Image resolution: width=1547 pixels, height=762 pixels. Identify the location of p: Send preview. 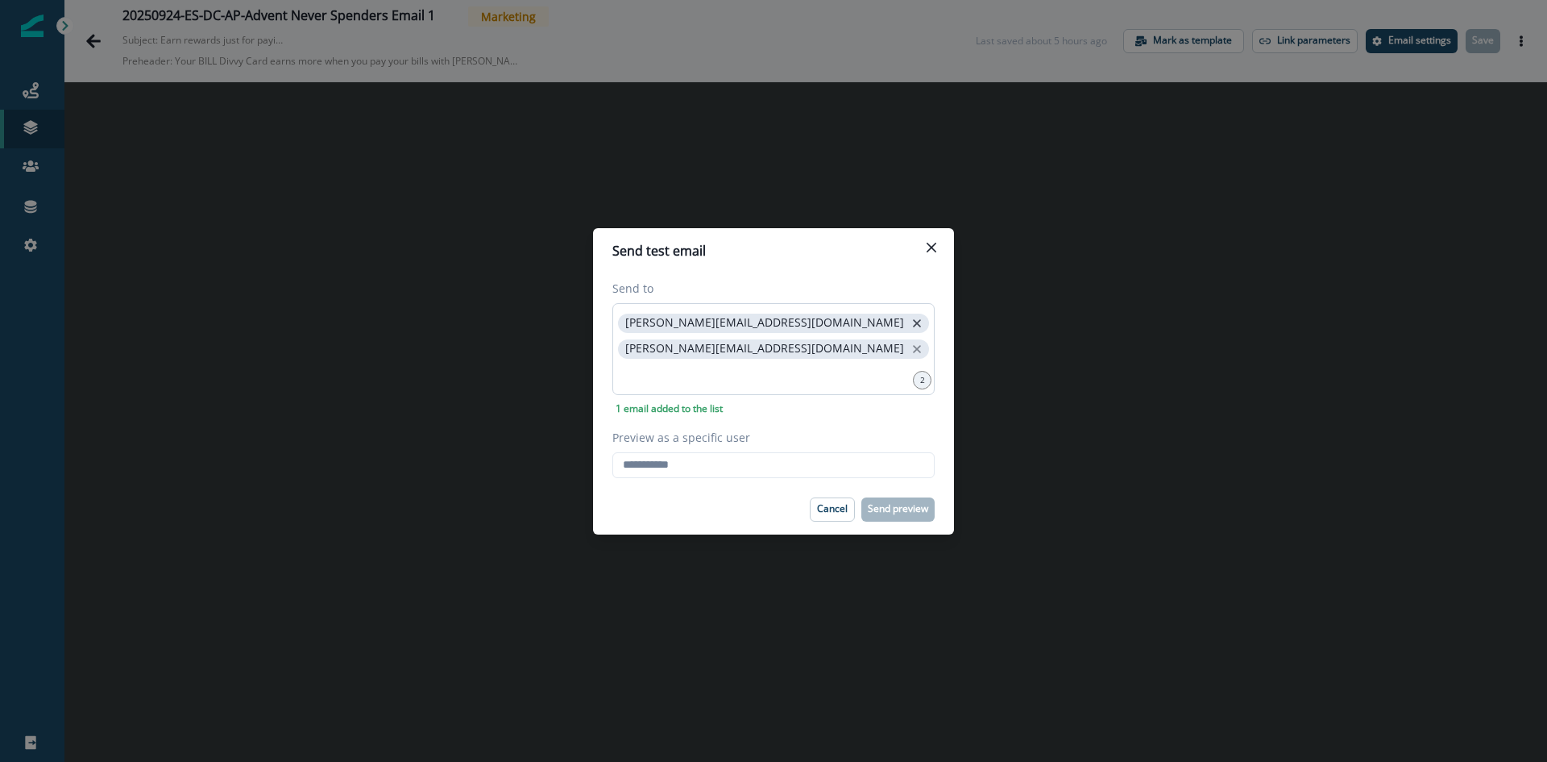
(898, 509).